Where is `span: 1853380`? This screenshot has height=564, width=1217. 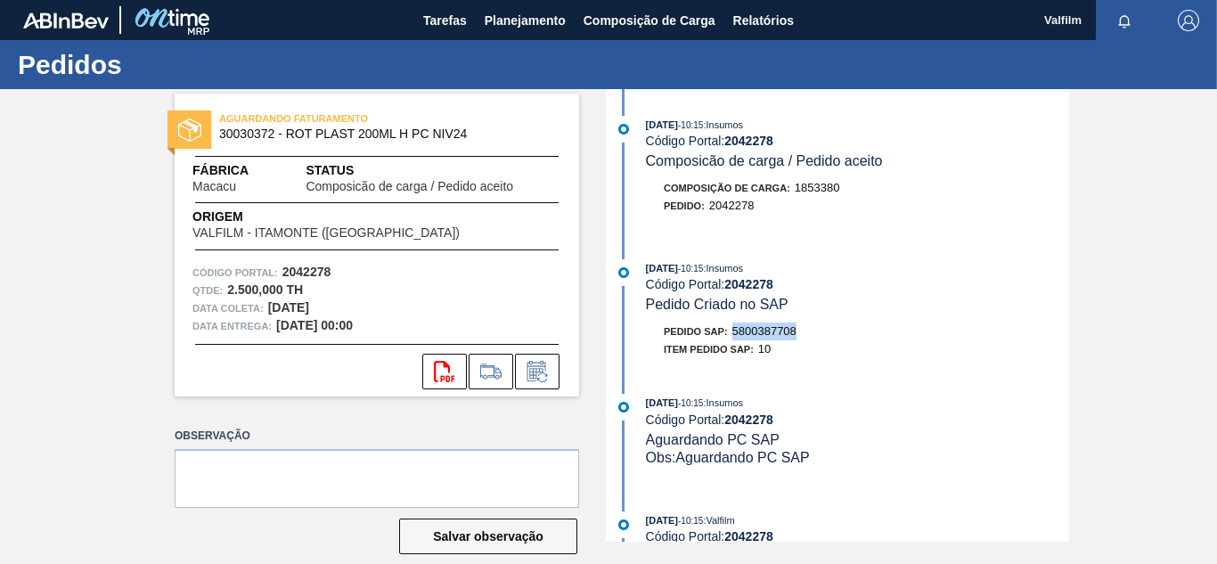 span: 1853380 is located at coordinates (817, 187).